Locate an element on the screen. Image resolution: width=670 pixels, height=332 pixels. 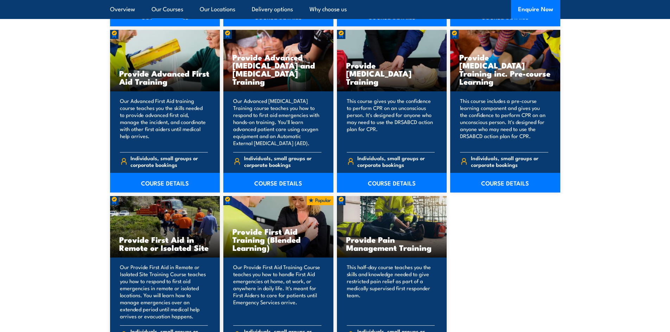
h3: Provide Advanced First Aid Training is located at coordinates (165, 77).